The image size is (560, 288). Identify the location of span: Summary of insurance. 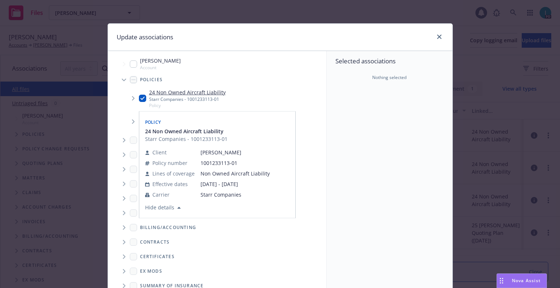
(172, 286).